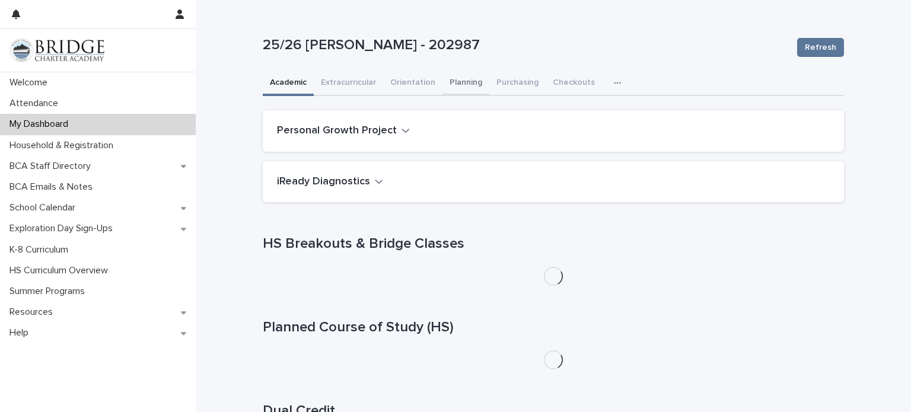 This screenshot has width=911, height=412. I want to click on p: Summer Programs, so click(49, 291).